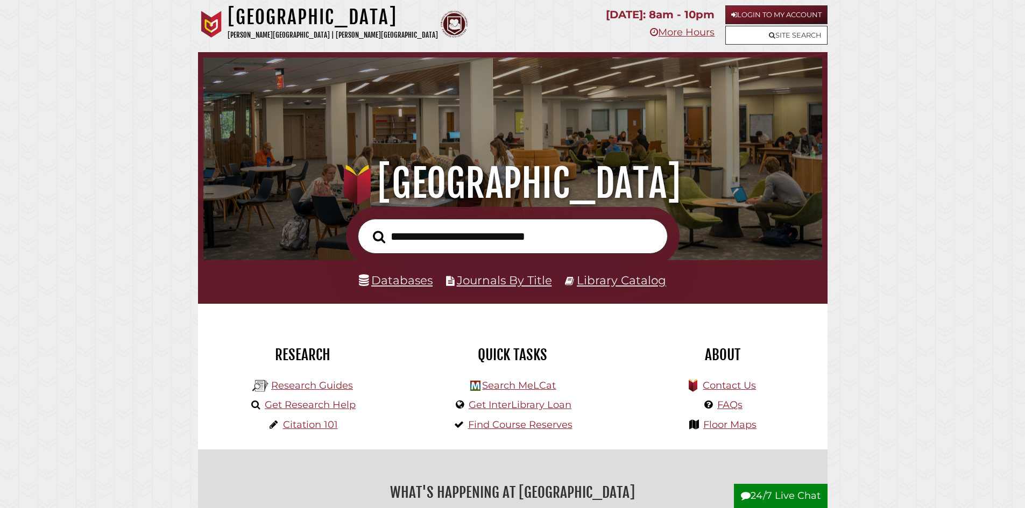  I want to click on a: Citation 101, so click(310, 425).